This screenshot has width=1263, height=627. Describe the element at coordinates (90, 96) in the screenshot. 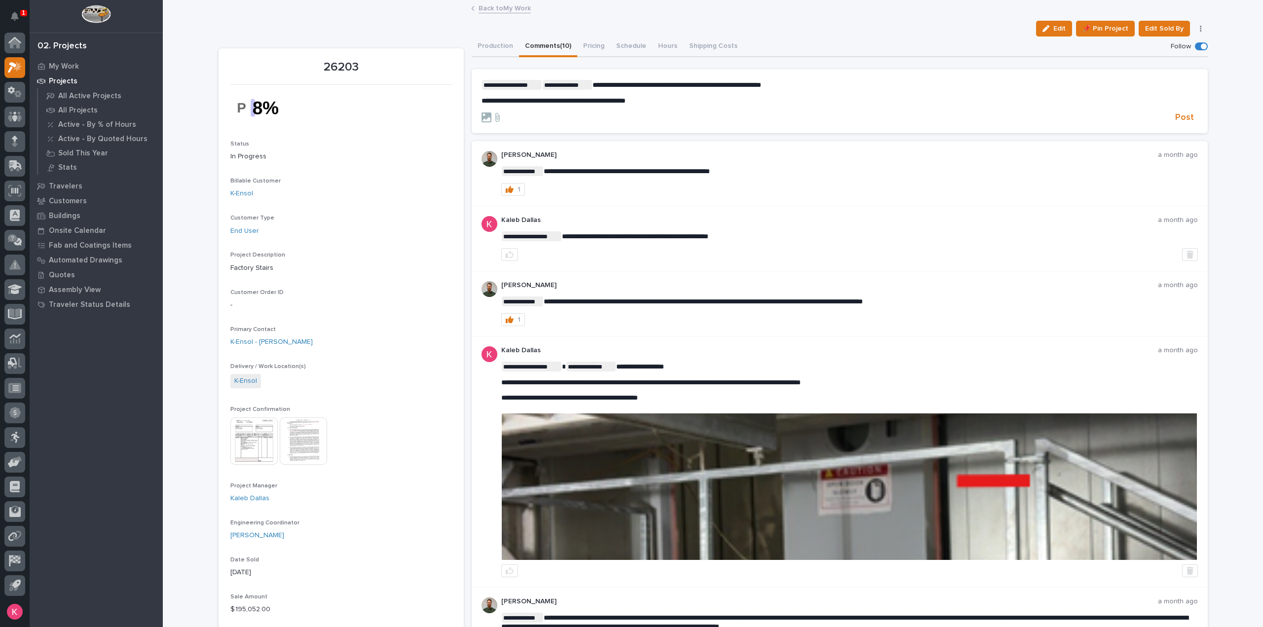

I see `p: All Active Projects` at that location.